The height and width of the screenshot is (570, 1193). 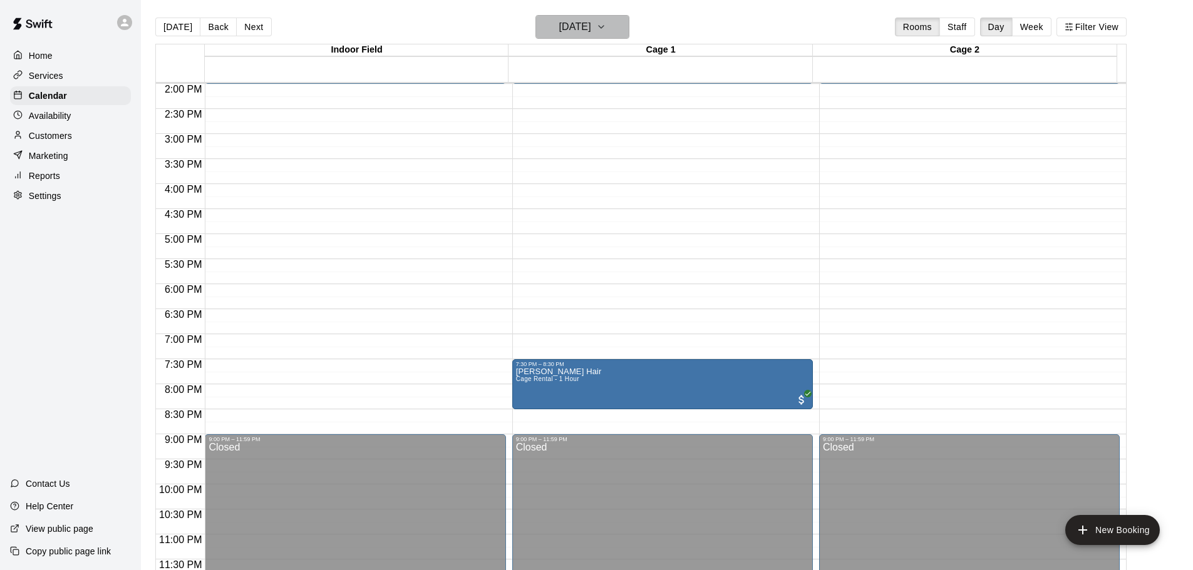 What do you see at coordinates (1031, 27) in the screenshot?
I see `button: Week` at bounding box center [1031, 27].